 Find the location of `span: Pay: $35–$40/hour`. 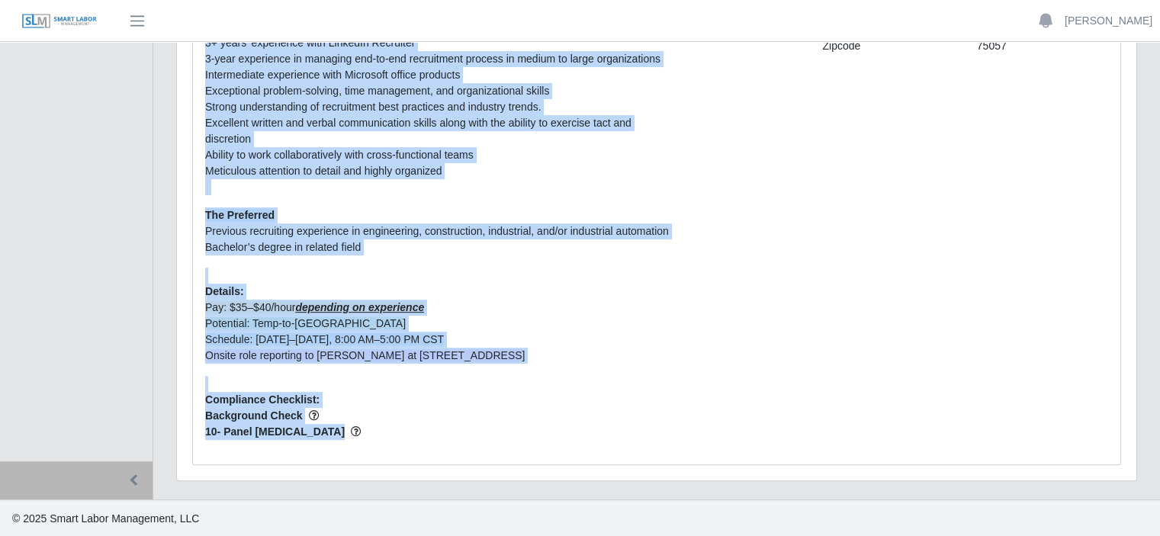

span: Pay: $35–$40/hour is located at coordinates (314, 307).